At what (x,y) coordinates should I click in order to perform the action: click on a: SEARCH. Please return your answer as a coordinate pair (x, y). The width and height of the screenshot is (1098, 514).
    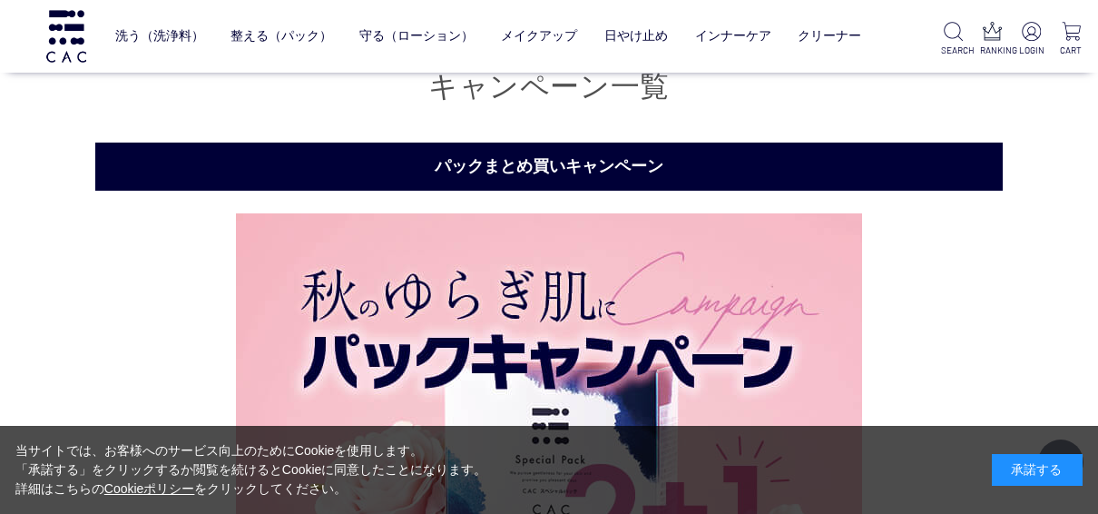
    Looking at the image, I should click on (954, 39).